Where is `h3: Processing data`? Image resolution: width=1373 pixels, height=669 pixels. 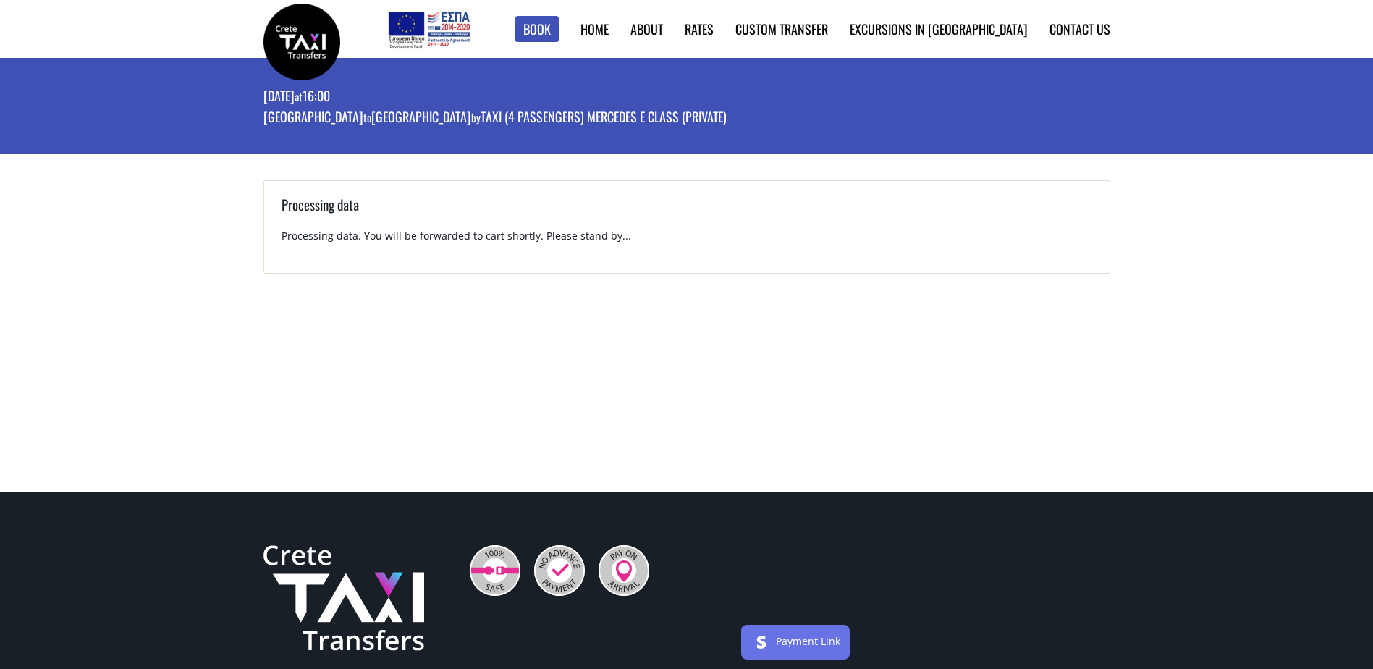 h3: Processing data is located at coordinates (687, 211).